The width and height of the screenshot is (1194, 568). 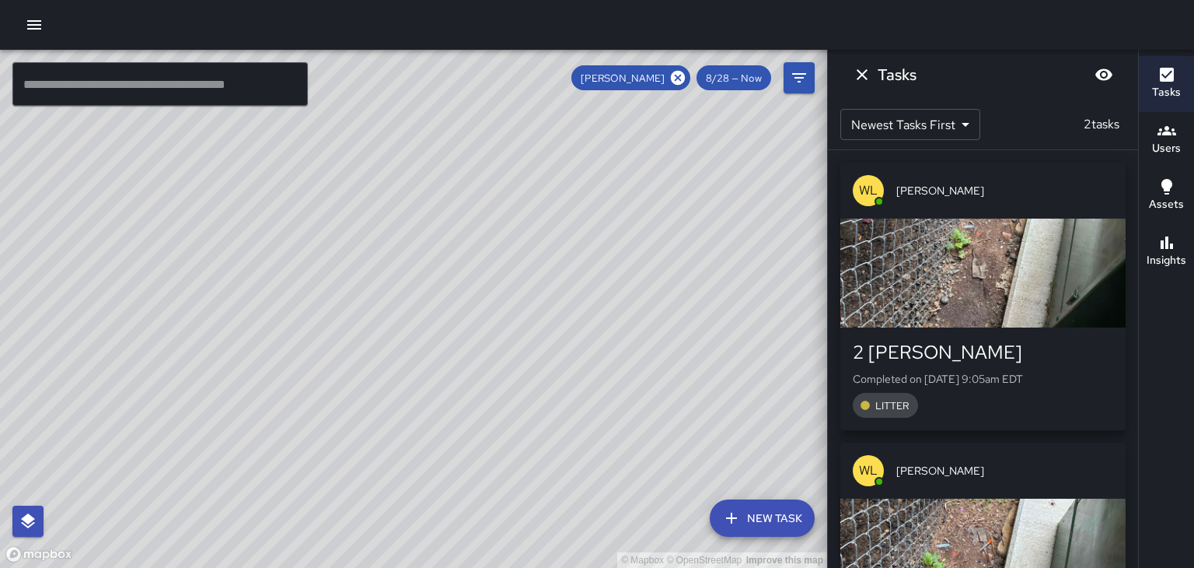 What do you see at coordinates (1166, 196) in the screenshot?
I see `button: Assets` at bounding box center [1166, 196].